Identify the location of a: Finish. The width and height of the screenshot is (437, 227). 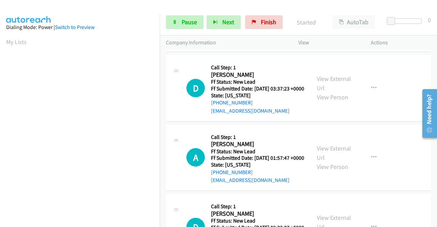
(264, 22).